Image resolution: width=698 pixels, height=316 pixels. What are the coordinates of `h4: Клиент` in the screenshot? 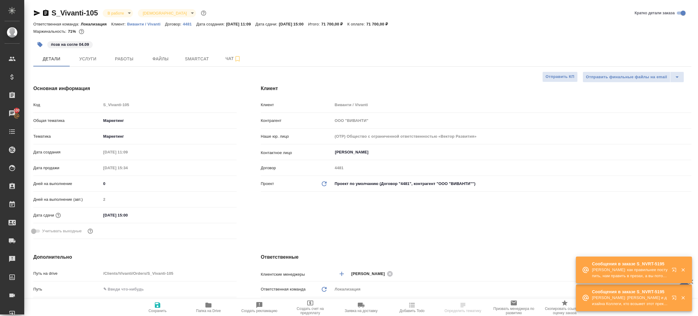 It's located at (476, 88).